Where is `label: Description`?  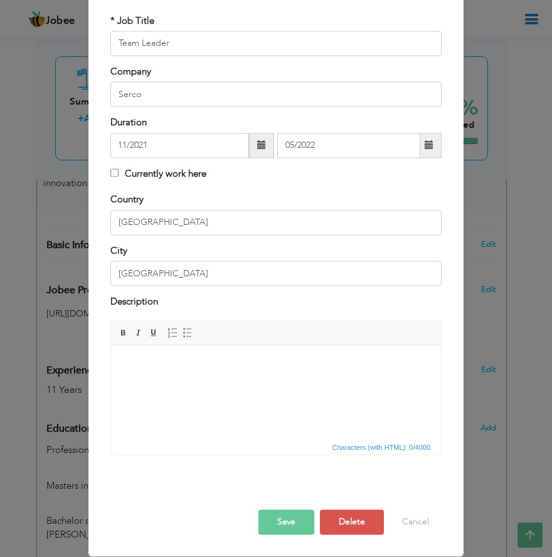 label: Description is located at coordinates (134, 302).